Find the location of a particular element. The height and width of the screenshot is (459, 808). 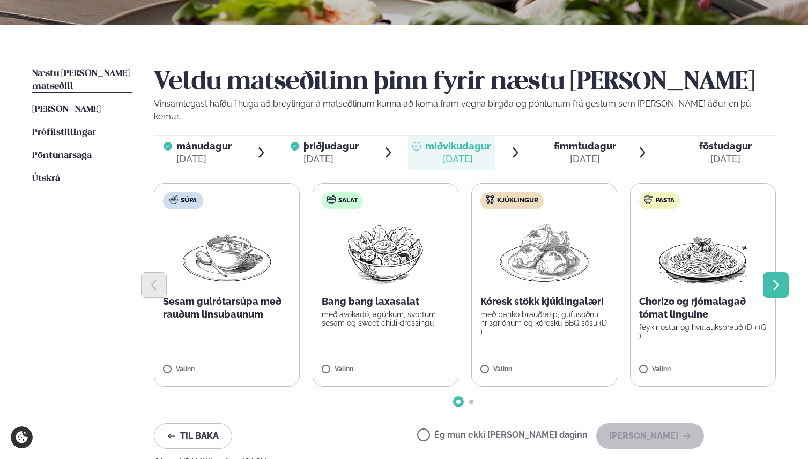

p: Sesam gulrótarsúpa með rauðum linsubaunum is located at coordinates (227, 308).